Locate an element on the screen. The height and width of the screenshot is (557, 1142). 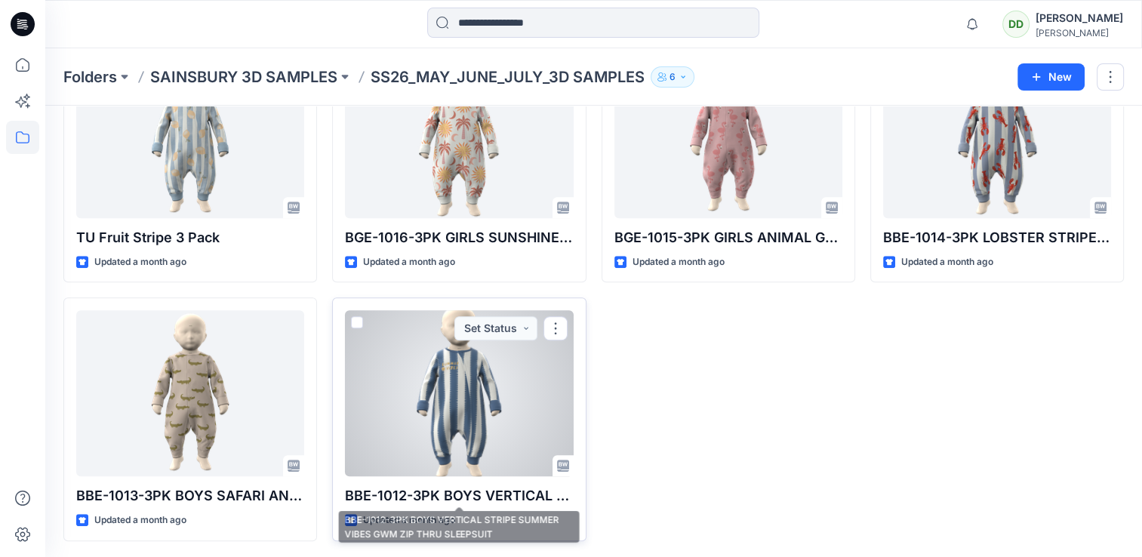
p: Folders is located at coordinates (90, 77).